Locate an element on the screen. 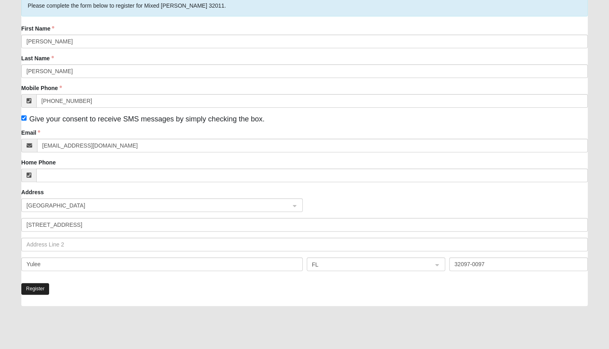 The width and height of the screenshot is (609, 349). span: FL is located at coordinates (369, 265).